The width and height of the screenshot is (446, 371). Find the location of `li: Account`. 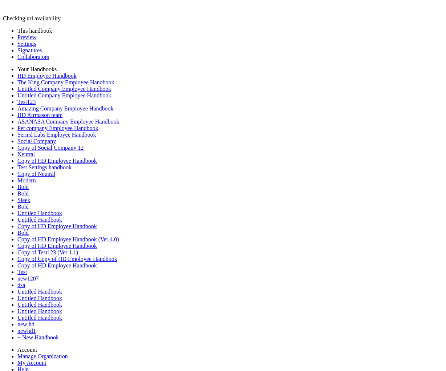

li: Account is located at coordinates (230, 350).